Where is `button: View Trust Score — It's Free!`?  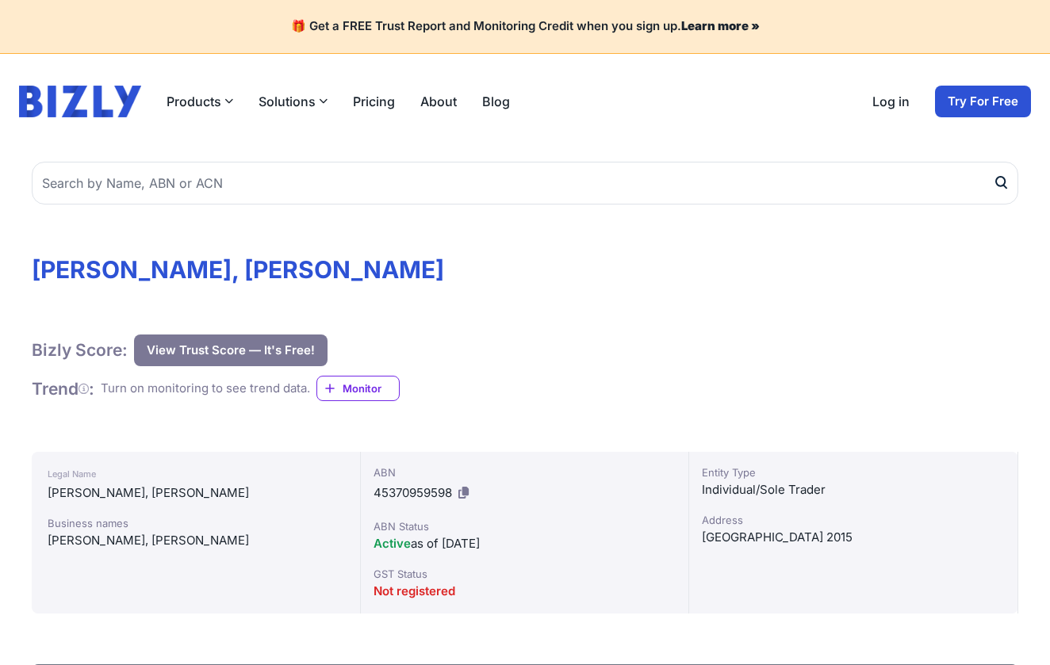 button: View Trust Score — It's Free! is located at coordinates (231, 351).